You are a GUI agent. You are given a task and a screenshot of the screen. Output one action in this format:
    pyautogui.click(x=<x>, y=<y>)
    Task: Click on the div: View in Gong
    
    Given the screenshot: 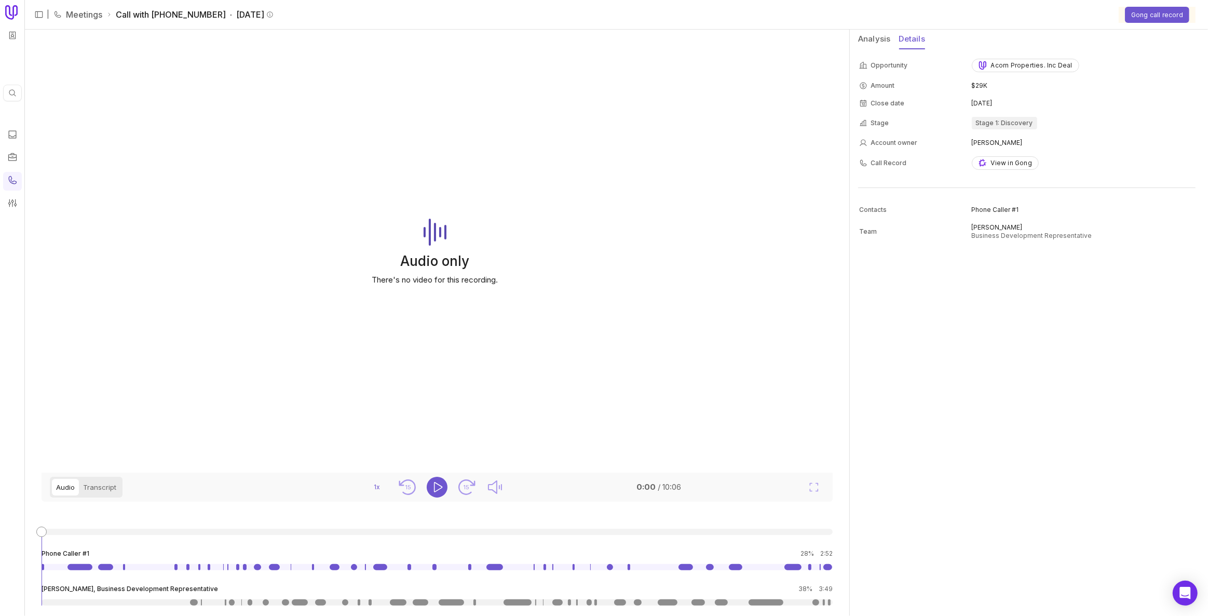 What is the action you would take?
    pyautogui.click(x=1005, y=163)
    